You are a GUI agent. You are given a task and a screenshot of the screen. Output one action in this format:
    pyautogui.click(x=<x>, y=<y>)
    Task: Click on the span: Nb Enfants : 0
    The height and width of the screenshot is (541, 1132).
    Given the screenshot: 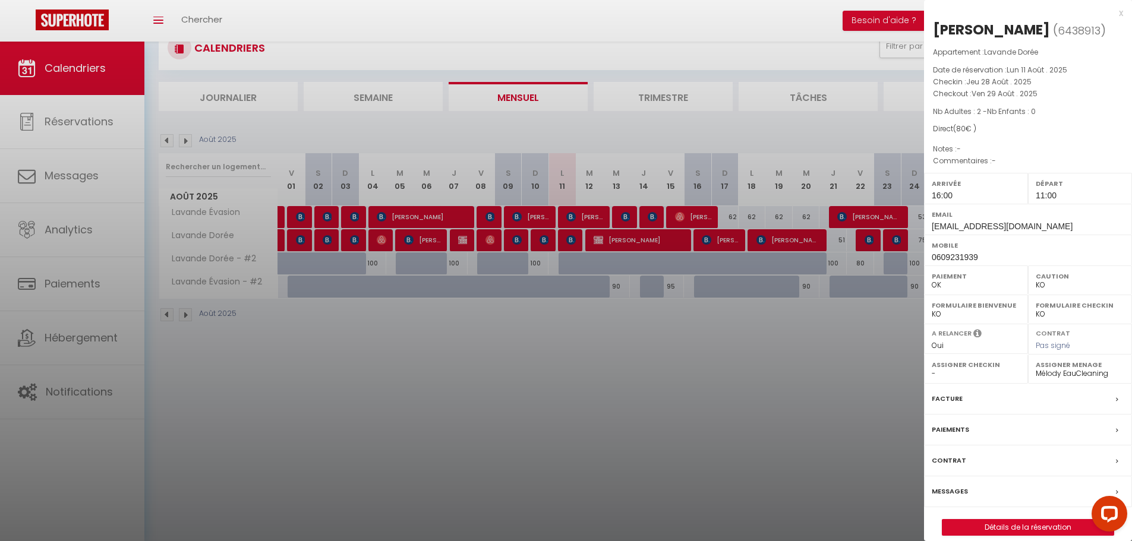 What is the action you would take?
    pyautogui.click(x=1011, y=111)
    